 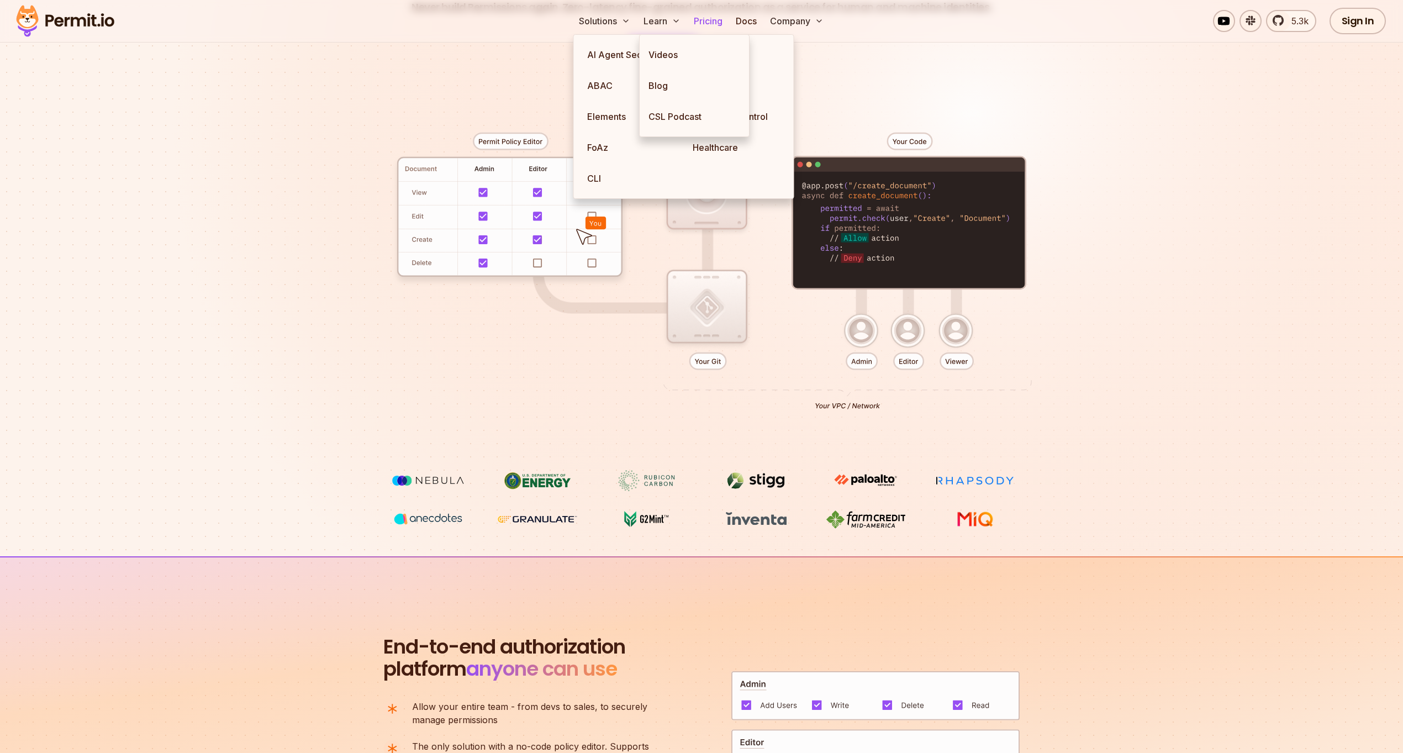 What do you see at coordinates (708, 21) in the screenshot?
I see `a: Pricing` at bounding box center [708, 21].